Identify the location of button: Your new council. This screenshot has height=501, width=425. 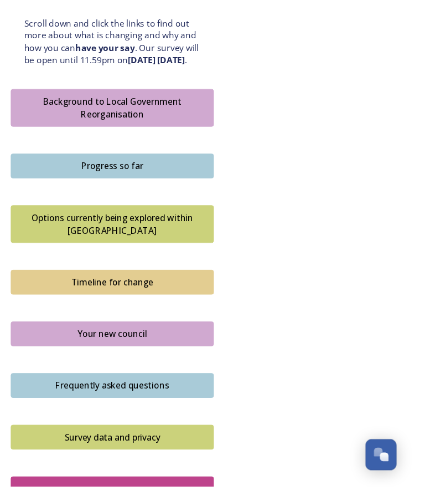
(116, 343).